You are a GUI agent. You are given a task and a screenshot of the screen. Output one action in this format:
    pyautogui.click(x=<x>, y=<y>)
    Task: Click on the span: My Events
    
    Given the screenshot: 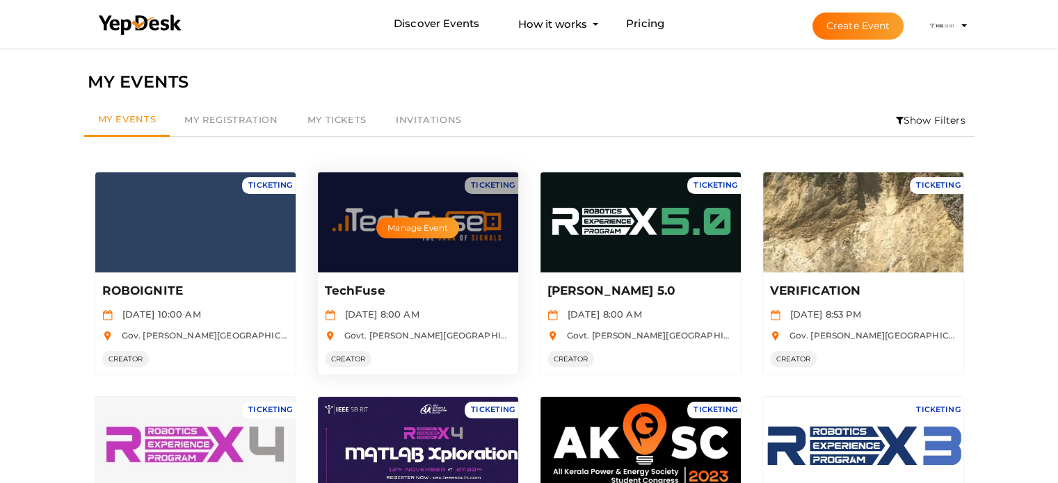 What is the action you would take?
    pyautogui.click(x=127, y=119)
    